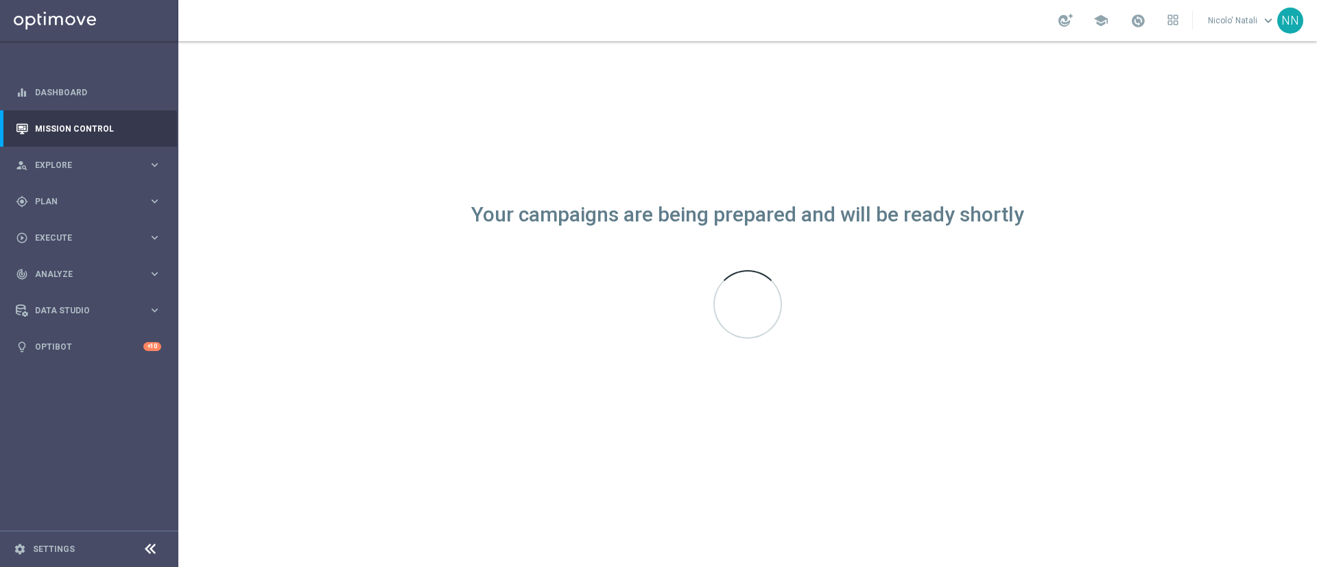  Describe the element at coordinates (88, 165) in the screenshot. I see `div: person_search Explore keyboard_arrow_right` at that location.